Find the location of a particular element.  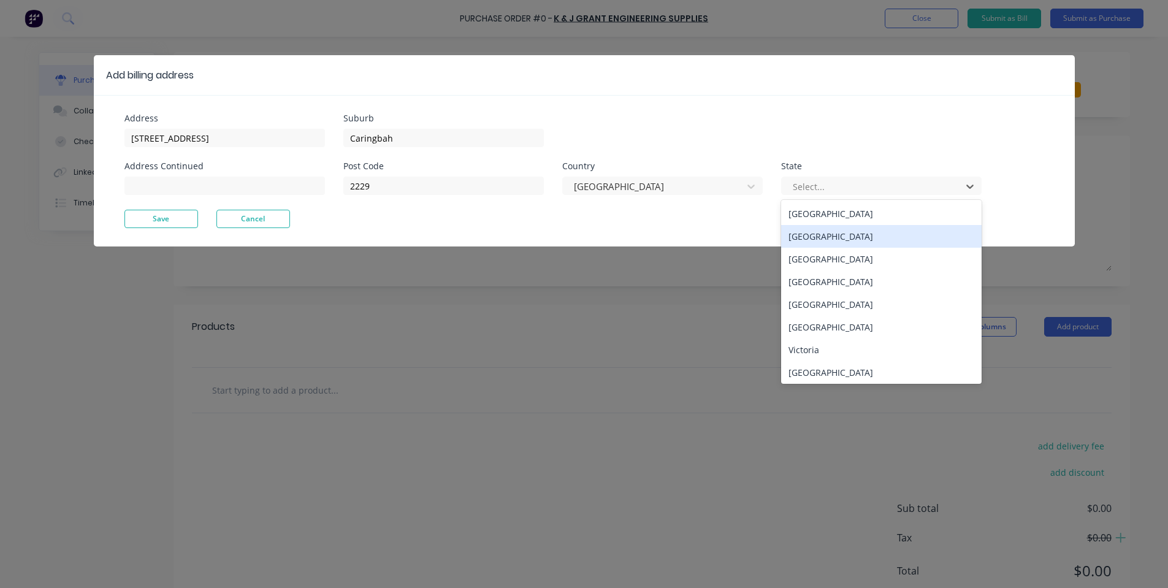

div: Suburb is located at coordinates (443, 118).